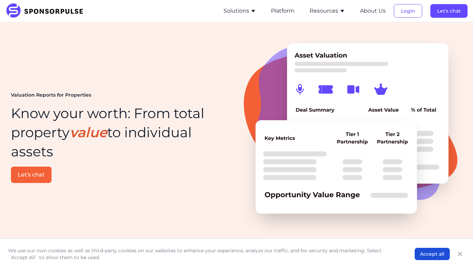  What do you see at coordinates (121, 132) in the screenshot?
I see `h1: Know your worth: From total property to individual assets` at bounding box center [121, 132].